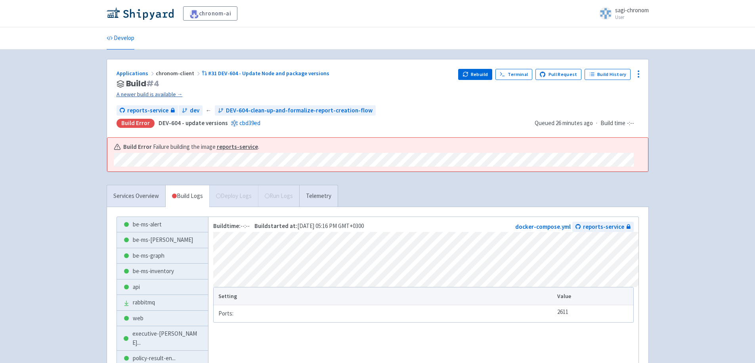 This screenshot has height=363, width=755. I want to click on td: 2611, so click(594, 314).